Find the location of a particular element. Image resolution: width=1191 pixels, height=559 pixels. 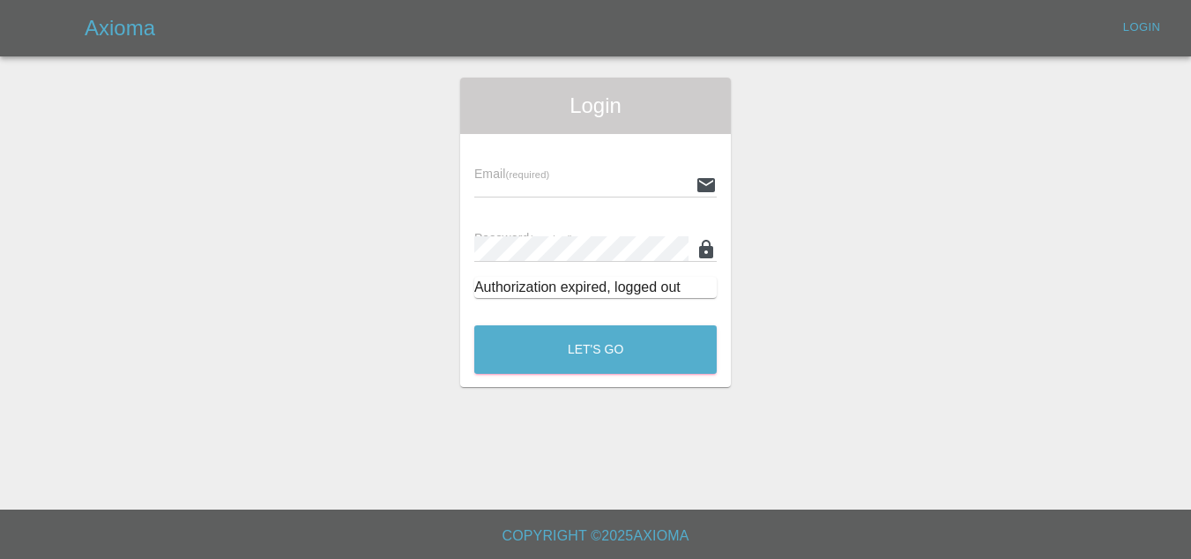

h6: Copyright © 2025 Axioma is located at coordinates (595, 536).